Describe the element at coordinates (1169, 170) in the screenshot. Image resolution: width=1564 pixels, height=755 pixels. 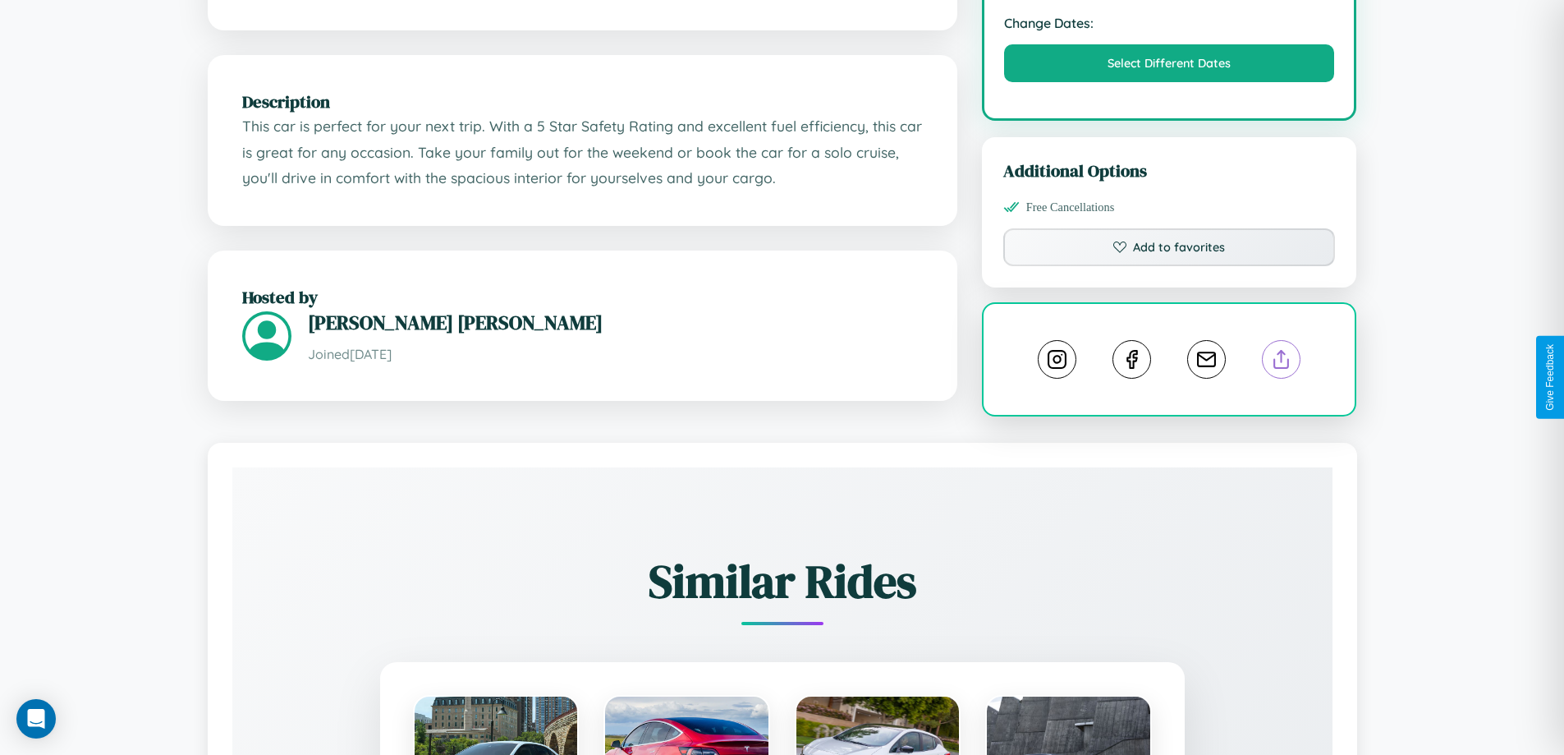
I see `h3: Additional Options` at that location.